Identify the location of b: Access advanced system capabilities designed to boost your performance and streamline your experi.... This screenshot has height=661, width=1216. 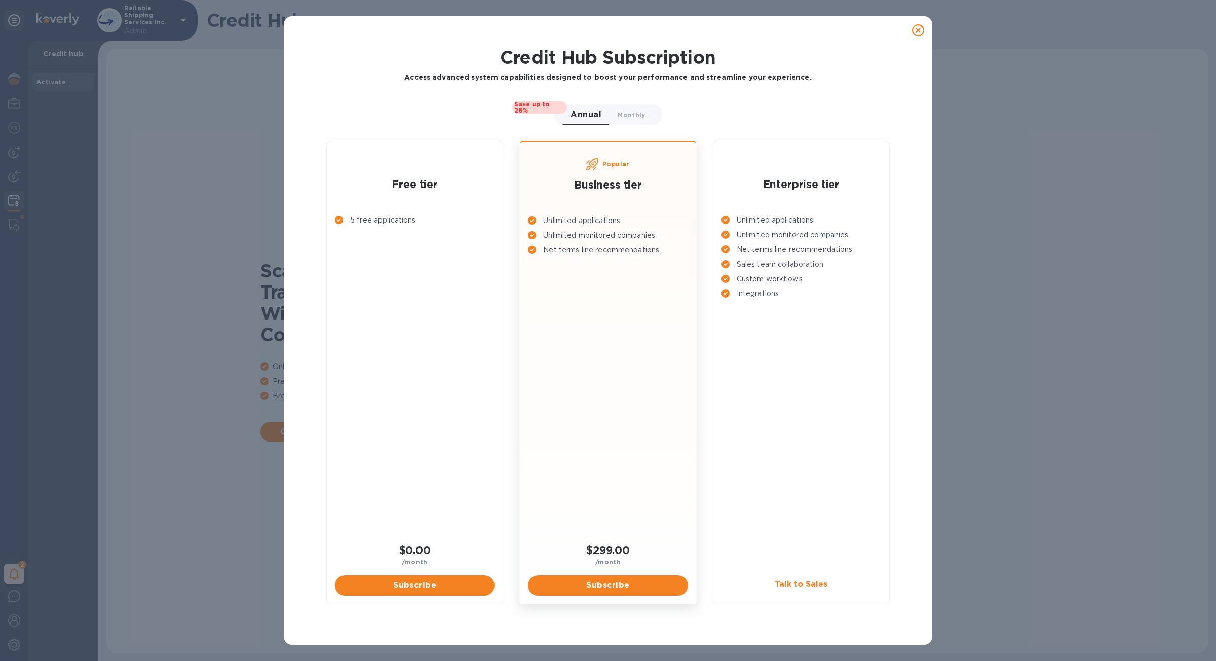
(607, 77).